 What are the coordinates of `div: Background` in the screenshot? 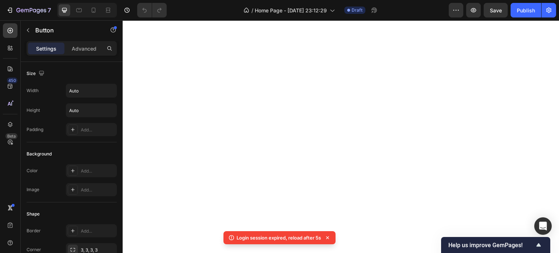 It's located at (39, 154).